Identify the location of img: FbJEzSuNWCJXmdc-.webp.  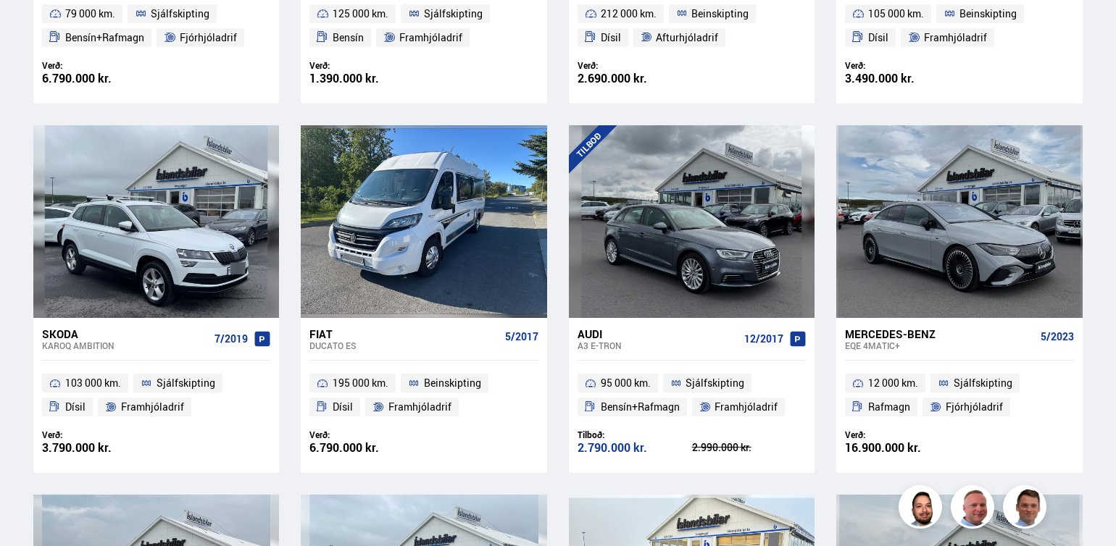
(1027, 509).